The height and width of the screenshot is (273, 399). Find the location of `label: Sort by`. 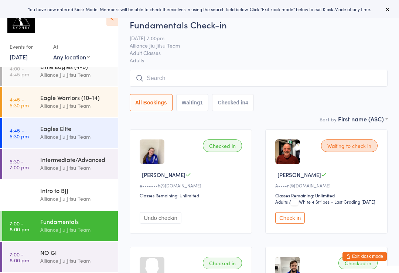

label: Sort by is located at coordinates (328, 119).